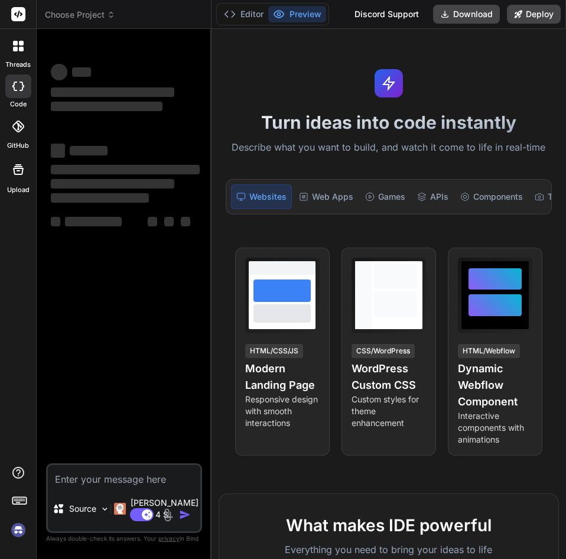  Describe the element at coordinates (492, 197) in the screenshot. I see `div: Components` at that location.